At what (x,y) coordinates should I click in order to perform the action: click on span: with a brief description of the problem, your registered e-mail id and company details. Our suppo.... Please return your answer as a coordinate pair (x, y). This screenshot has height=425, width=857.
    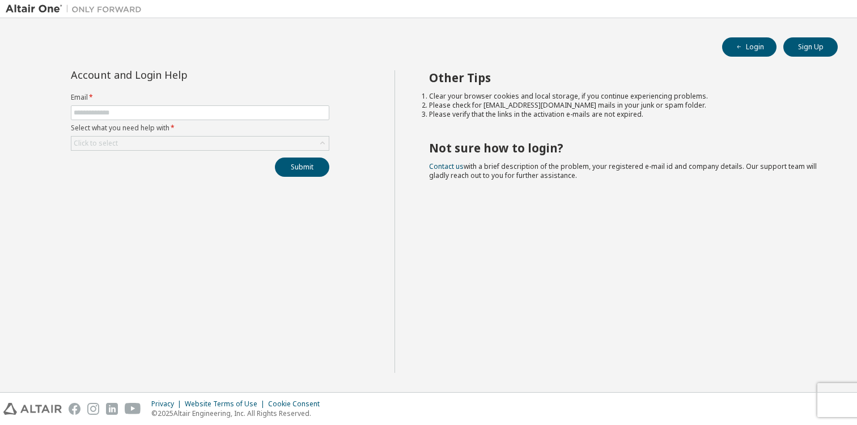
    Looking at the image, I should click on (623, 171).